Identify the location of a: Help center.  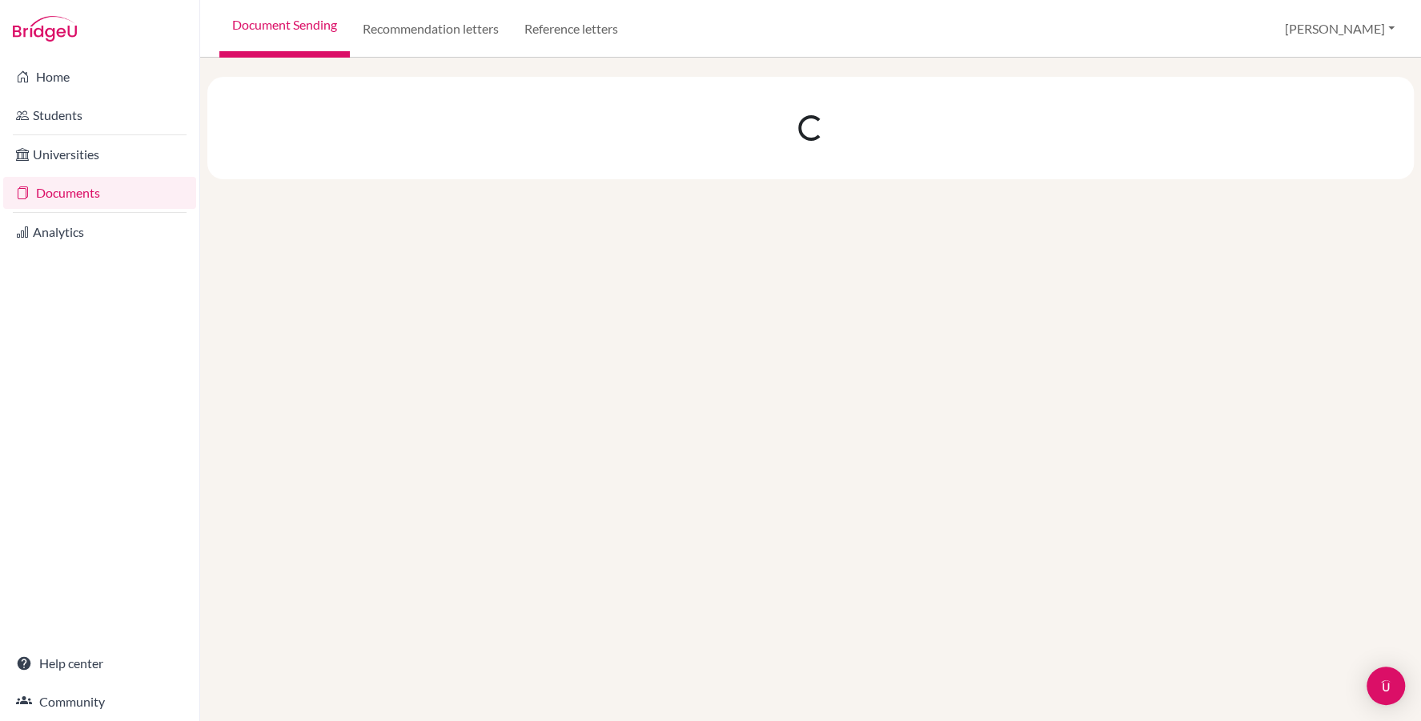
(99, 664).